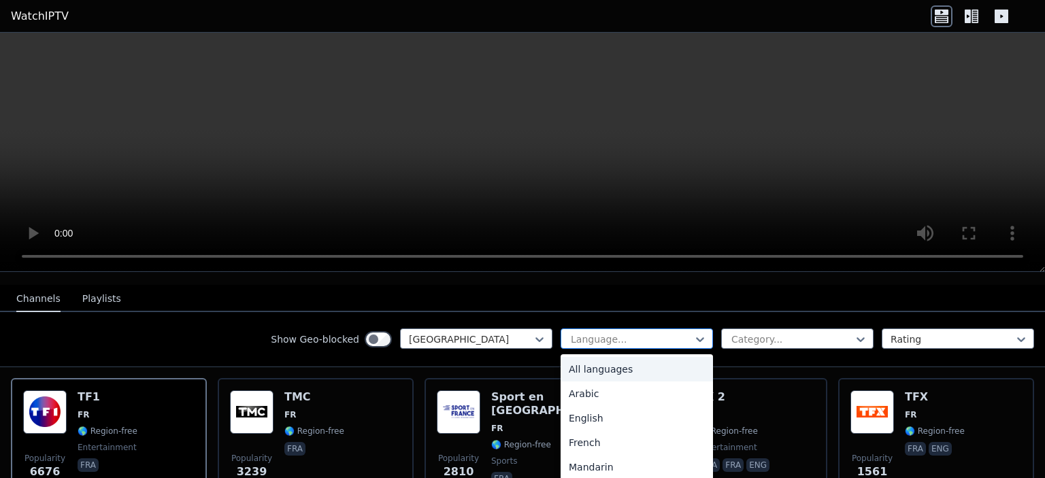 Image resolution: width=1045 pixels, height=478 pixels. I want to click on button: Channels, so click(38, 299).